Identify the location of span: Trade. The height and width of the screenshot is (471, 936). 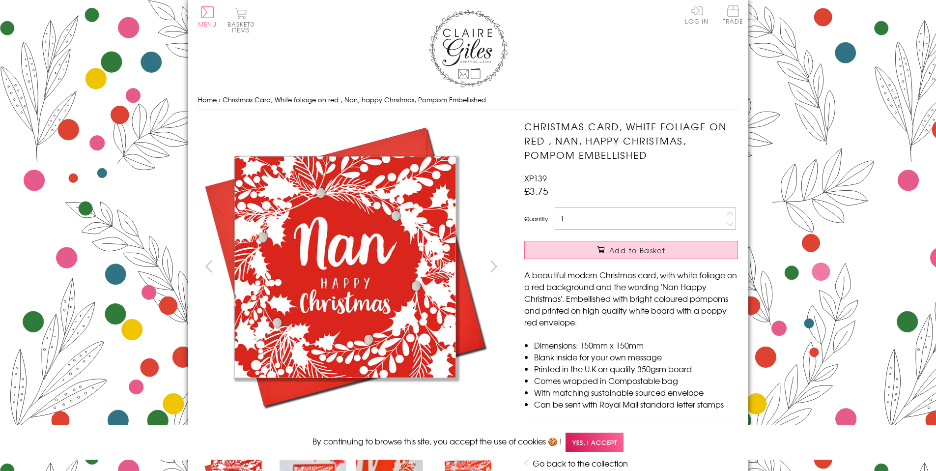
(733, 14).